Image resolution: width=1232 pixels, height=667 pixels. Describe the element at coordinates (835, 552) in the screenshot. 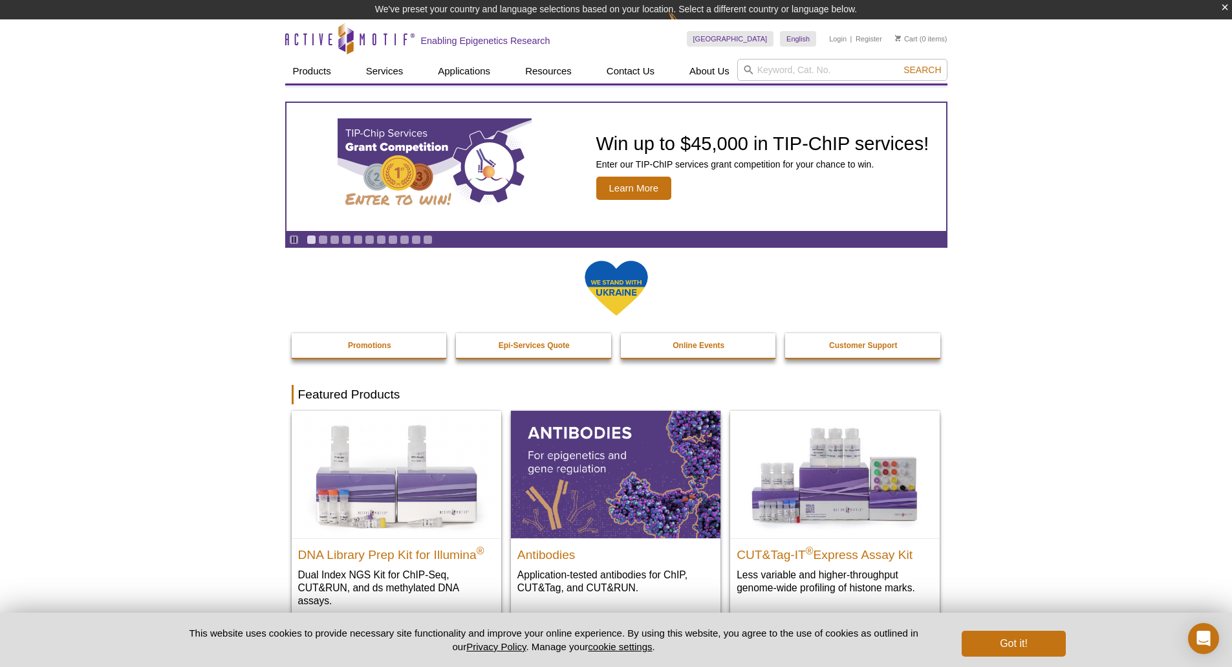

I see `h2: CUT&Tag-IT Express Assay Kit` at that location.